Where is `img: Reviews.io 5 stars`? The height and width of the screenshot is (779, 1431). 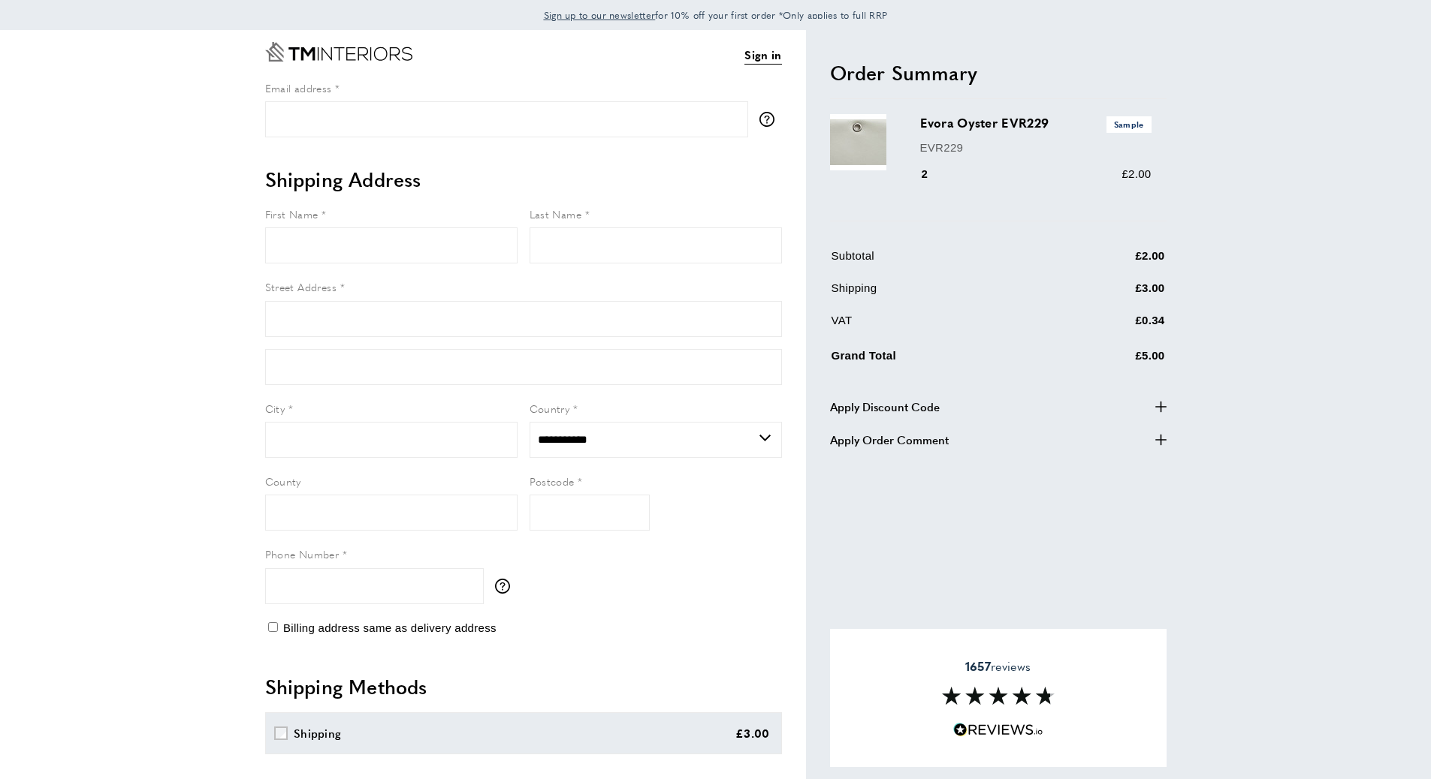
img: Reviews.io 5 stars is located at coordinates (998, 730).